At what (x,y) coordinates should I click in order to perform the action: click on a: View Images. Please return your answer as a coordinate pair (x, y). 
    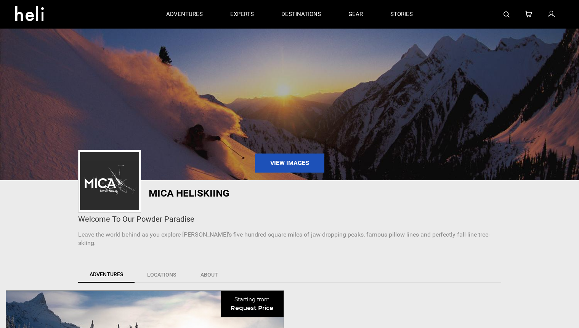
    Looking at the image, I should click on (290, 163).